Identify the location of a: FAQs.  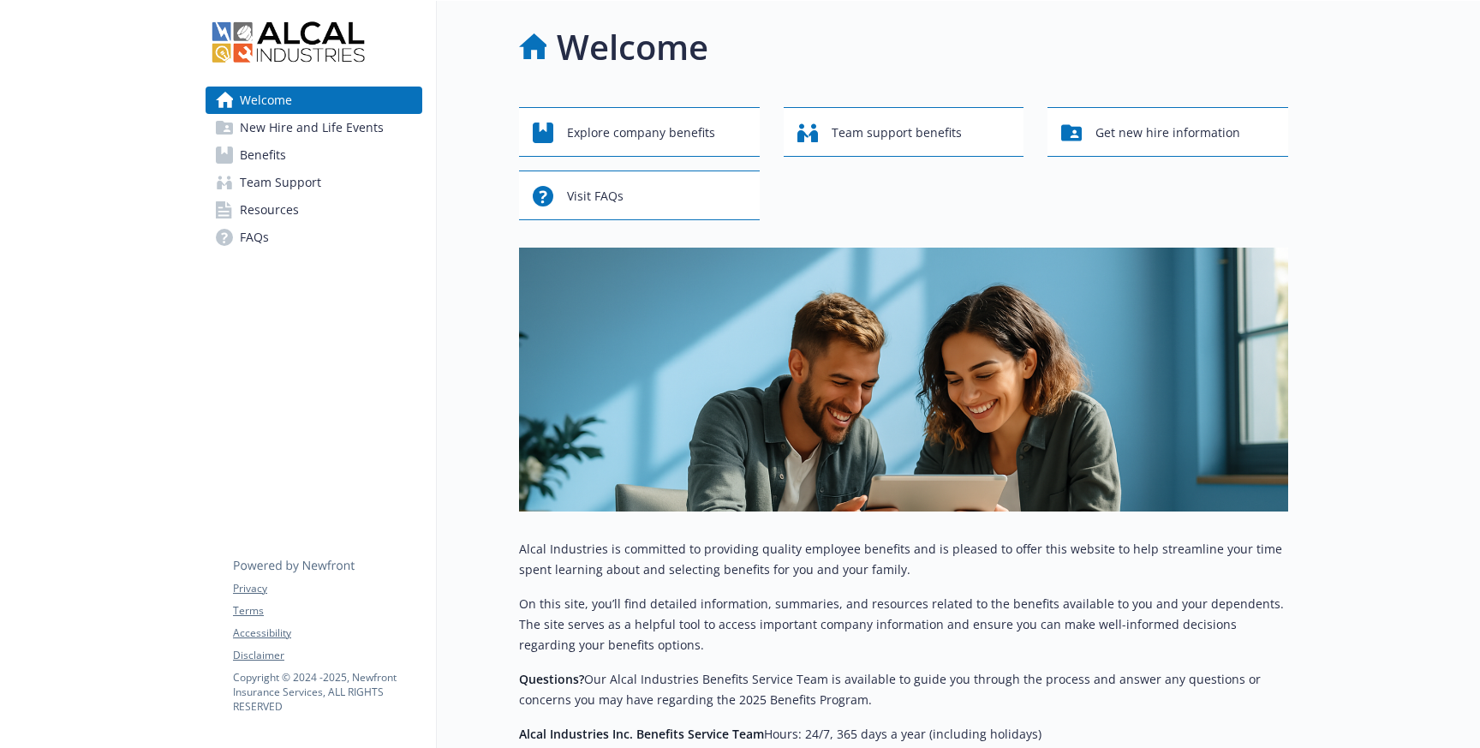
(314, 237).